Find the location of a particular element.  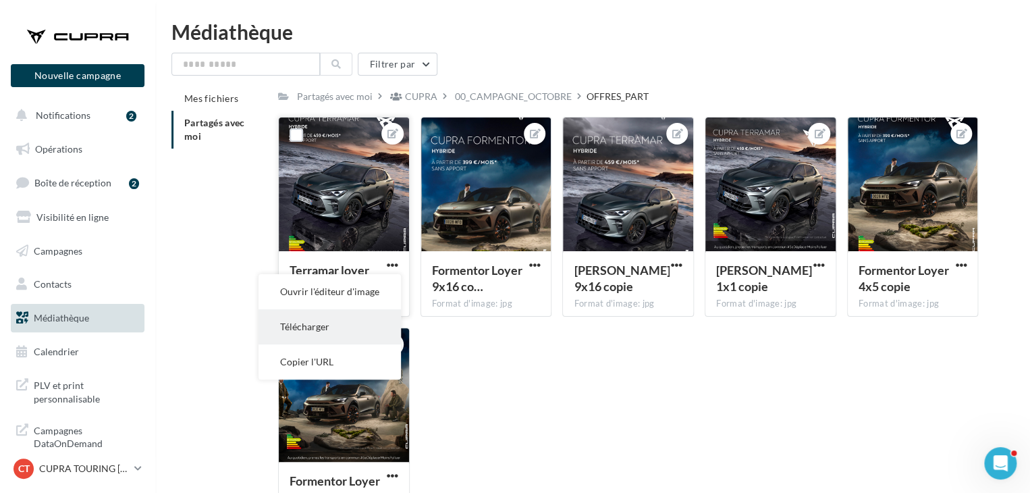

span: Calendrier is located at coordinates (56, 351).